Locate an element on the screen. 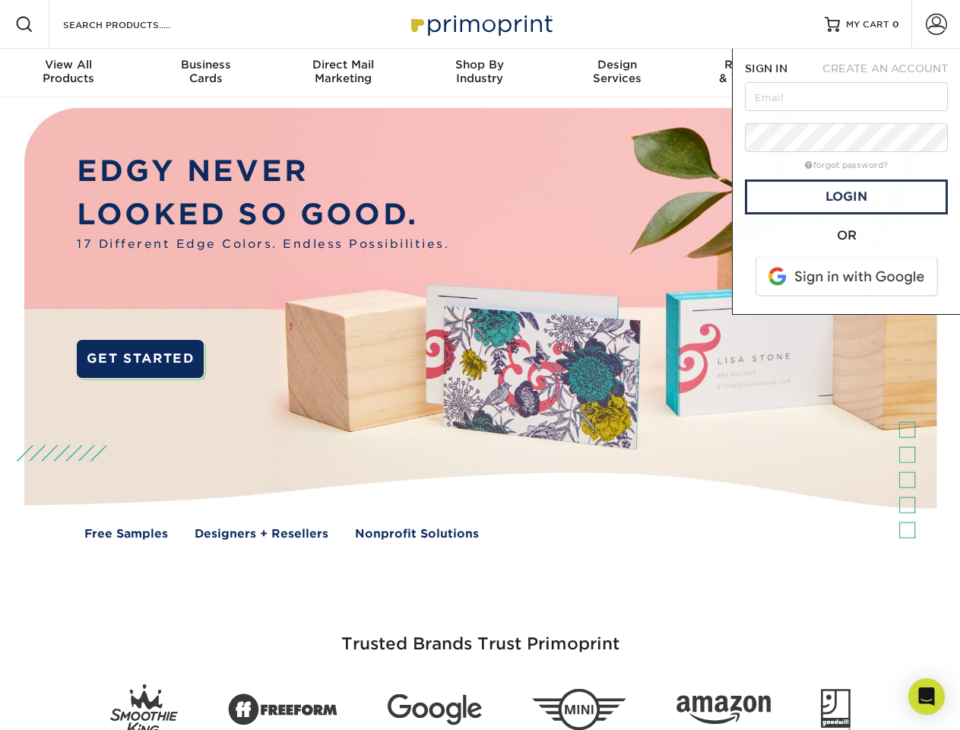 The height and width of the screenshot is (730, 960). a: DesignServices is located at coordinates (617, 73).